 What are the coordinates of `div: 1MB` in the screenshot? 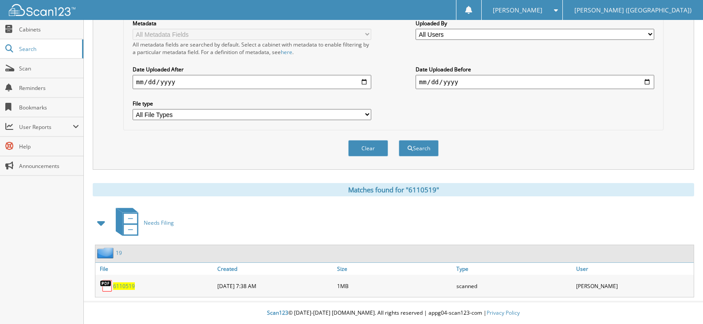 It's located at (395, 286).